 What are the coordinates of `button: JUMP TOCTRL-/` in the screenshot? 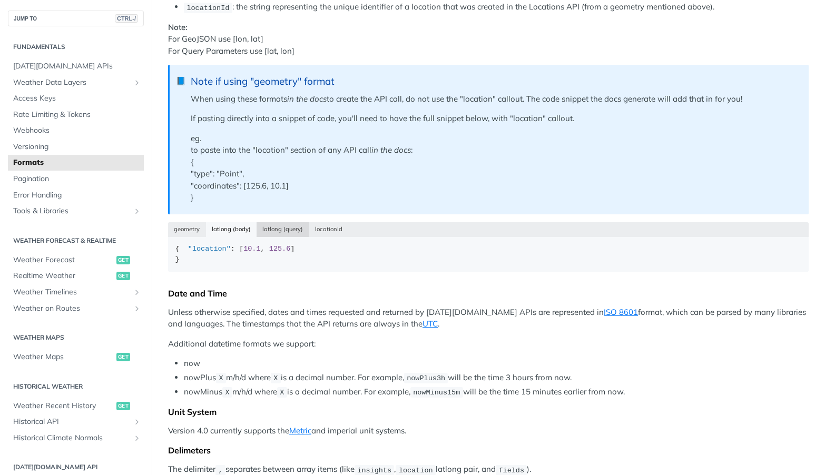 It's located at (76, 18).